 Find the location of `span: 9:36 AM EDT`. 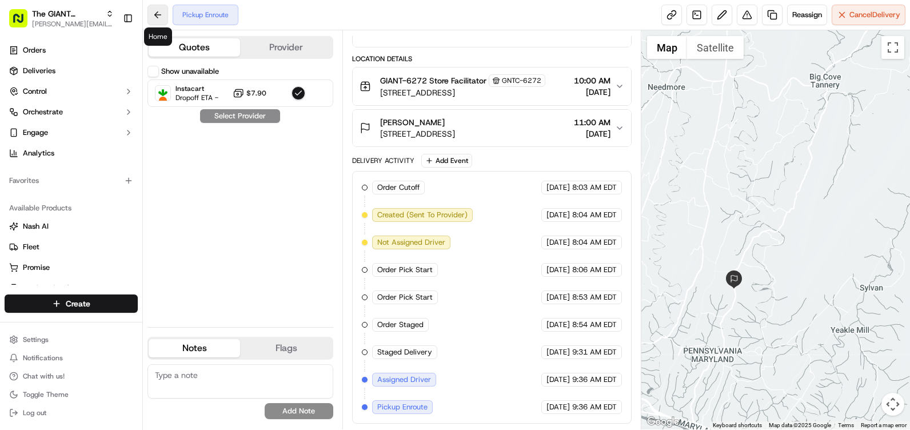

span: 9:36 AM EDT is located at coordinates (594, 407).